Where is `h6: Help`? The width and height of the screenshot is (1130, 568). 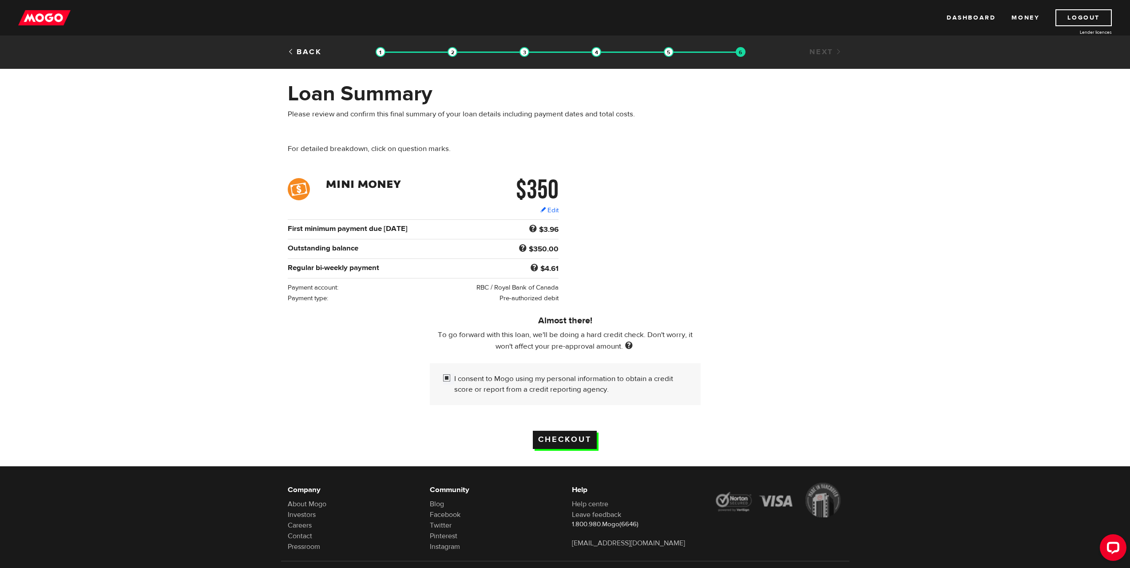 h6: Help is located at coordinates (636, 490).